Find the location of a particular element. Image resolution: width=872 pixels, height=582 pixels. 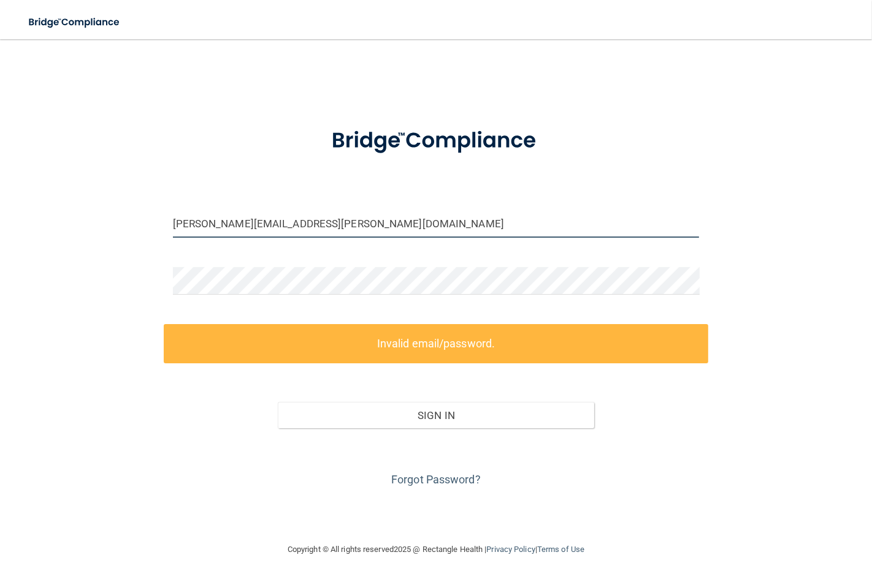

a: Terms of Use is located at coordinates (560, 549).